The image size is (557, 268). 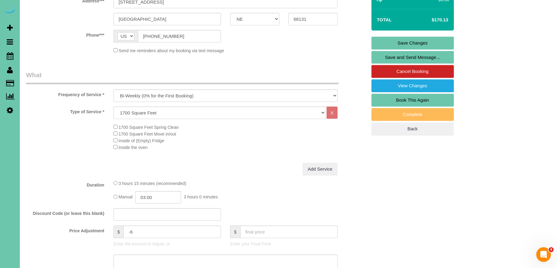 What do you see at coordinates (413, 86) in the screenshot?
I see `a: View Changes` at bounding box center [413, 86].